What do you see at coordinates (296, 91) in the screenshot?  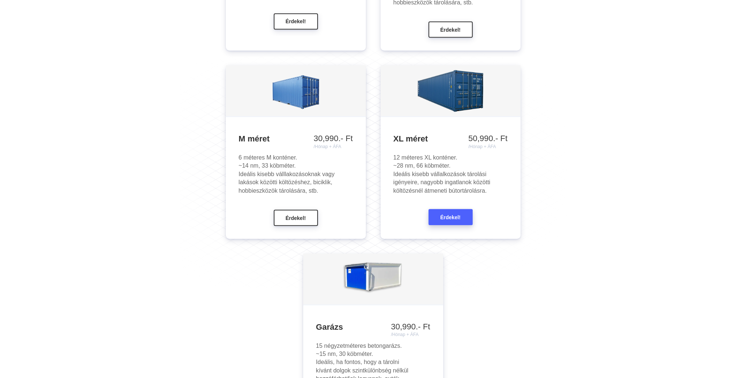 I see `img: 6.jpg` at bounding box center [296, 91].